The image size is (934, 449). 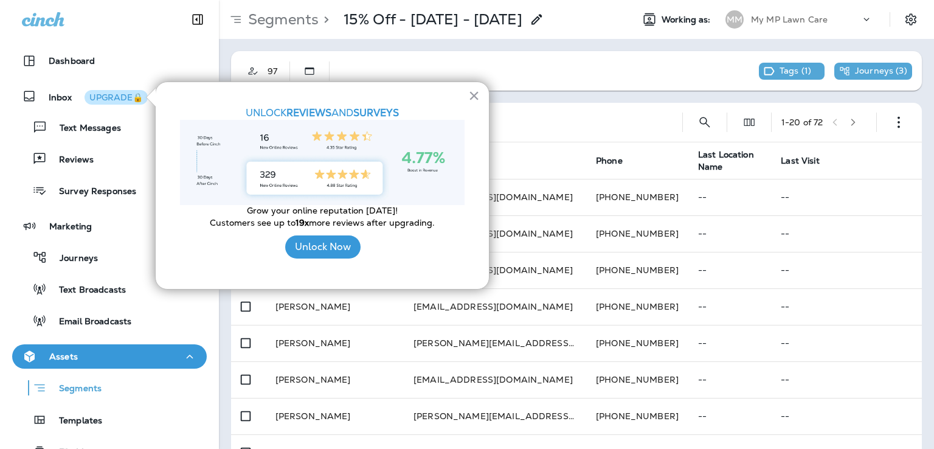 What do you see at coordinates (802, 122) in the screenshot?
I see `div: 1 - 20 of 72` at bounding box center [802, 122].